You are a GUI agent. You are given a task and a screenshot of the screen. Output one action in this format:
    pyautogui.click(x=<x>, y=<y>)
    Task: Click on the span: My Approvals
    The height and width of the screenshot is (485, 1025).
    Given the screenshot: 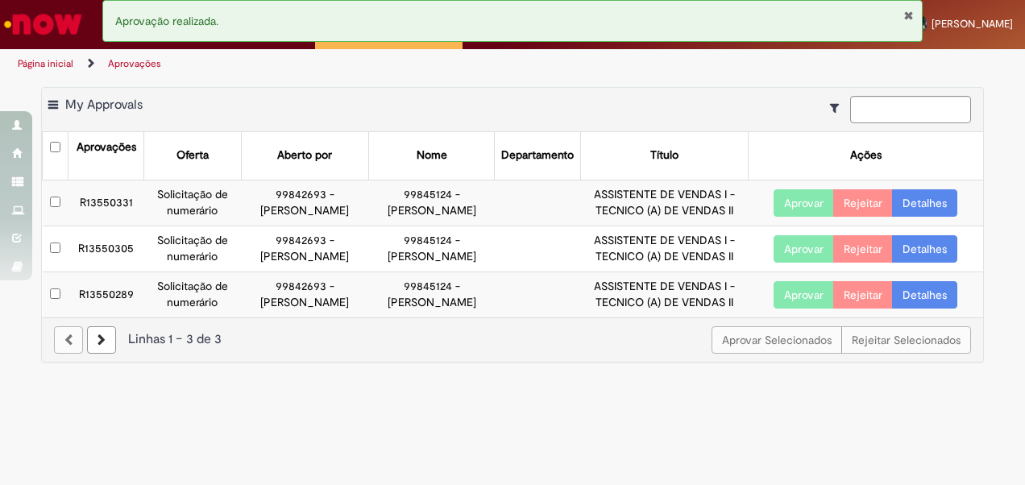 What is the action you would take?
    pyautogui.click(x=104, y=105)
    